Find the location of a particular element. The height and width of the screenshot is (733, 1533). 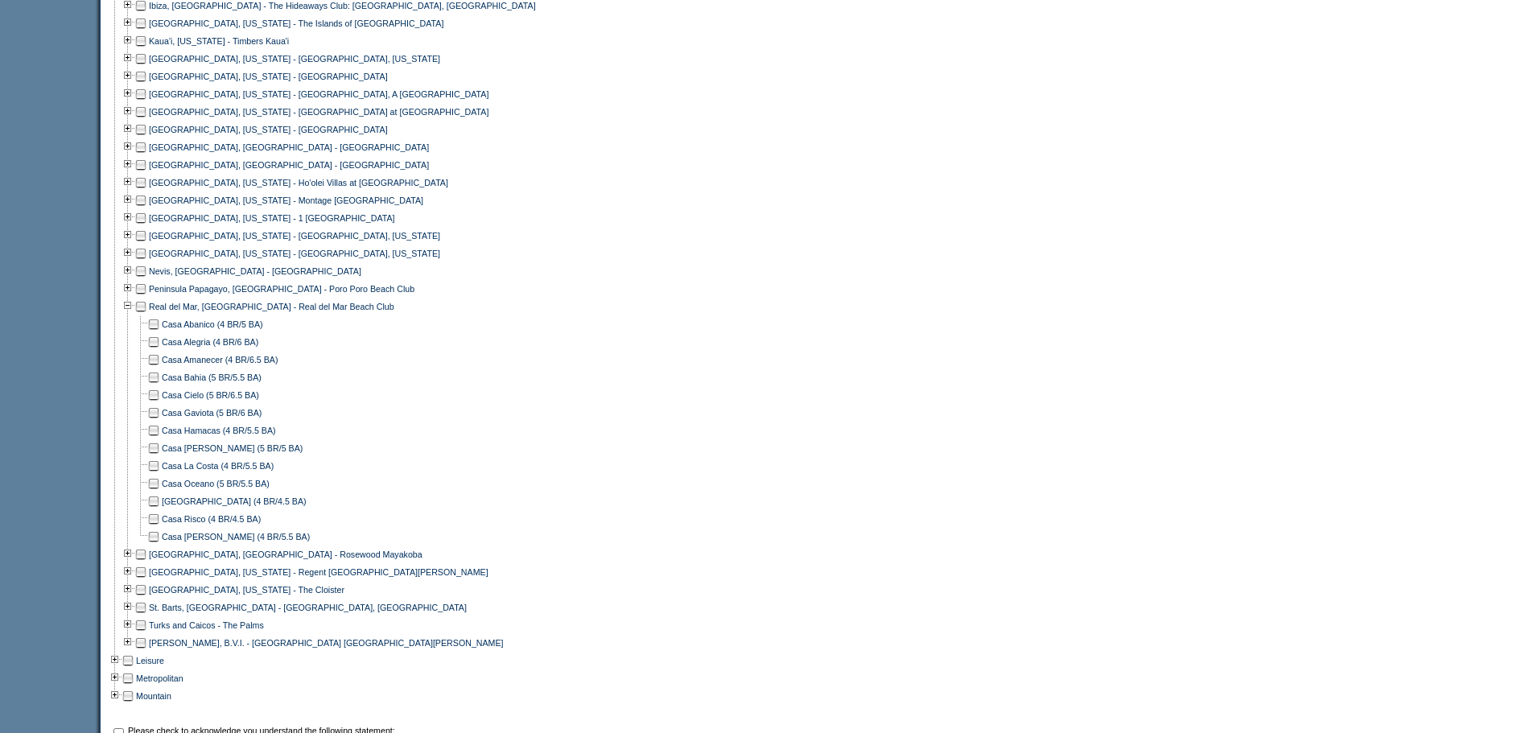

a: Casa Oceano (5 BR/5.5 BA) is located at coordinates (216, 484).